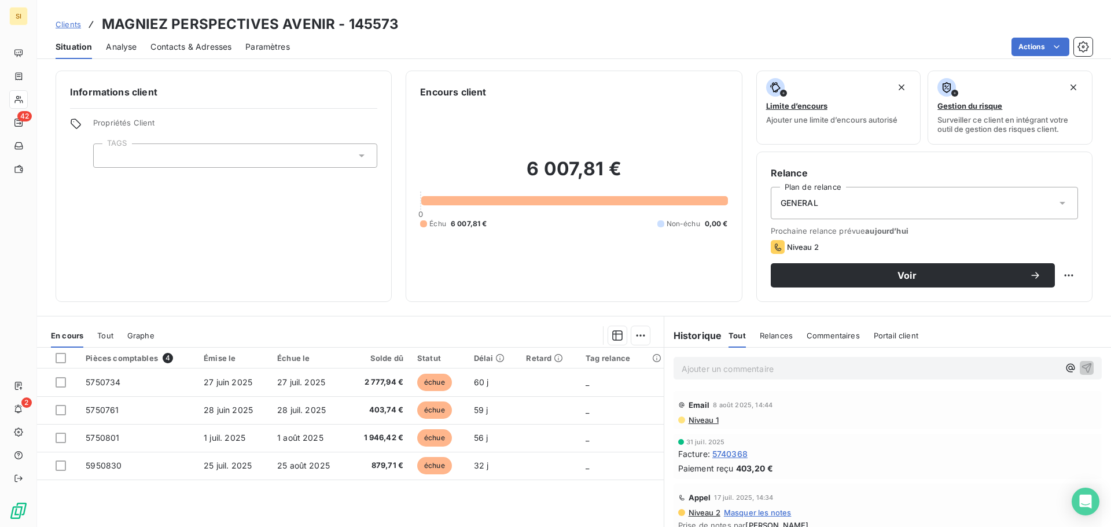  Describe the element at coordinates (102, 410) in the screenshot. I see `span: 5750761` at that location.